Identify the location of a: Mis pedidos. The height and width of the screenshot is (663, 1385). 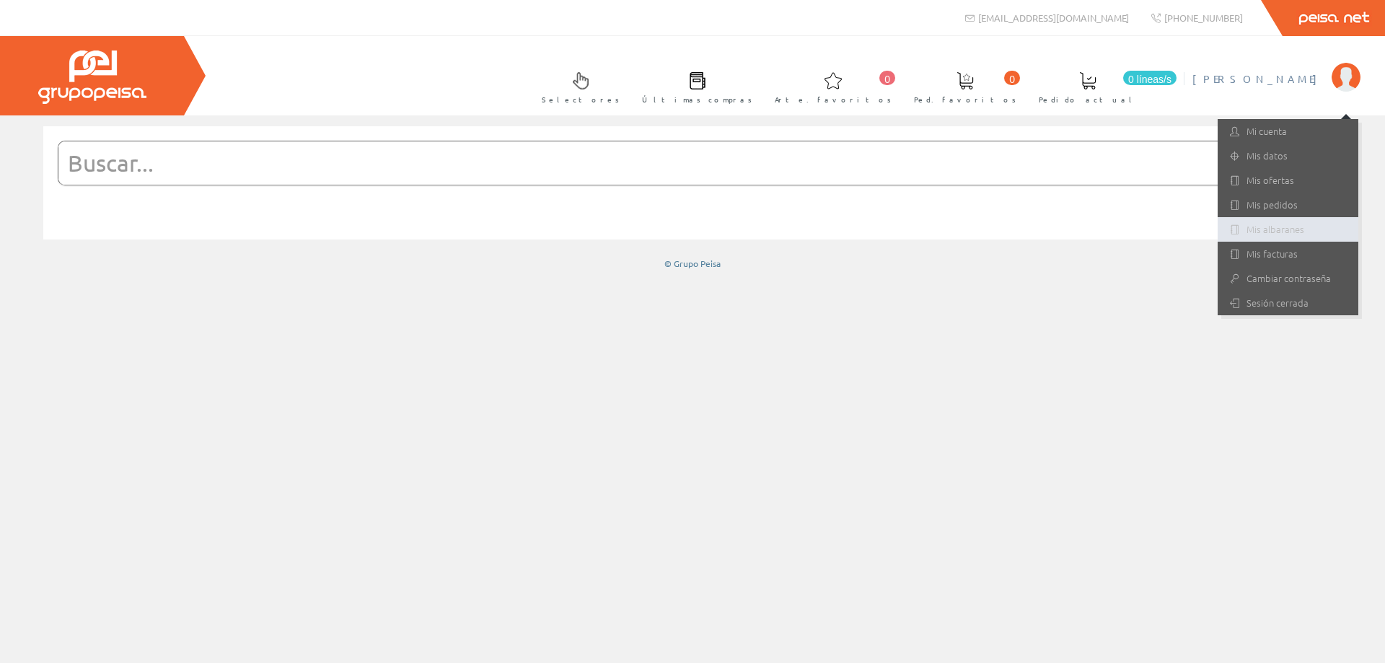
(1287, 205).